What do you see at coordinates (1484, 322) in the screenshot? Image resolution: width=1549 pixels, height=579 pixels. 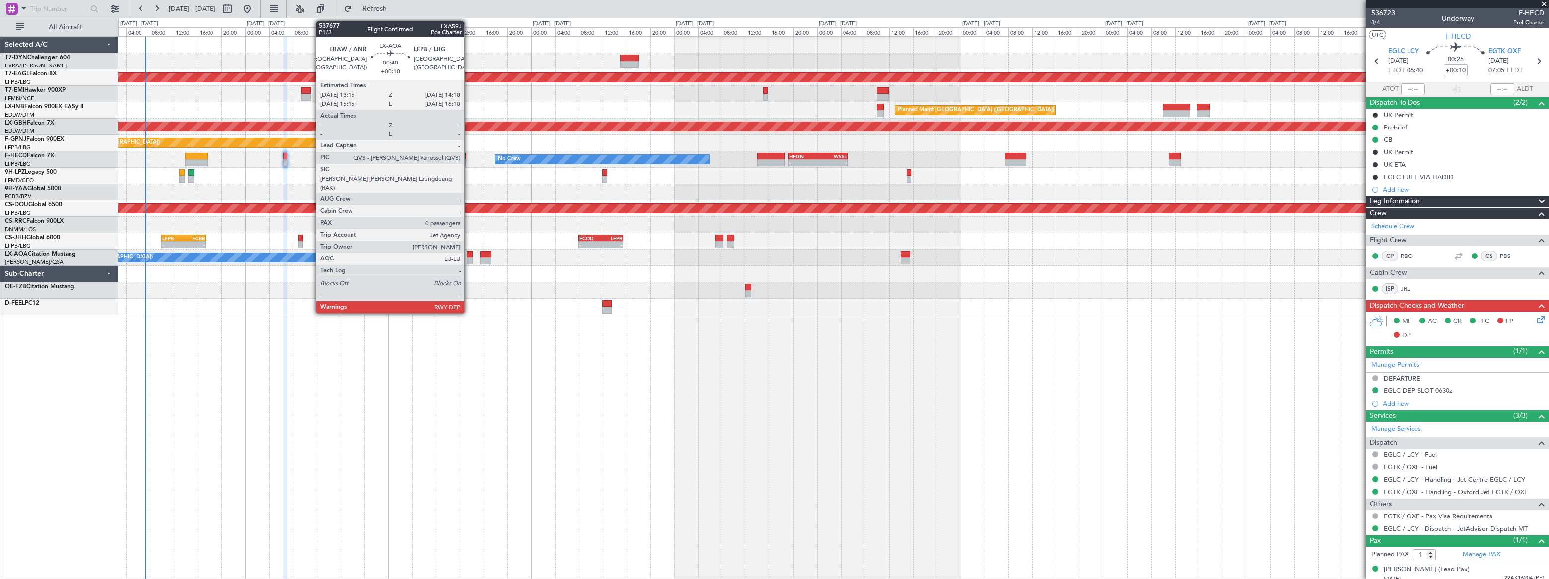 I see `span: FFC` at bounding box center [1484, 322].